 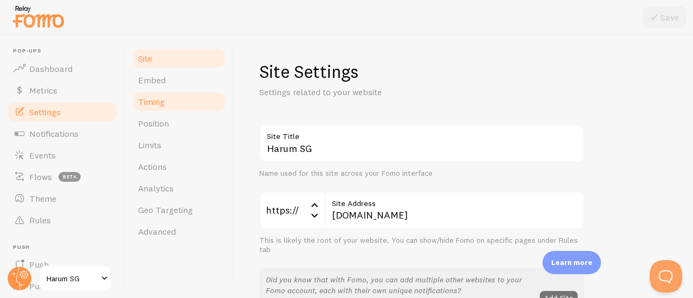 What do you see at coordinates (62, 220) in the screenshot?
I see `a: Rules` at bounding box center [62, 220].